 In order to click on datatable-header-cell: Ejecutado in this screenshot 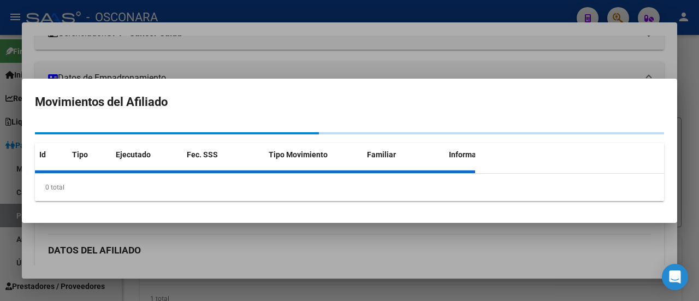, I will do `click(147, 154)`.